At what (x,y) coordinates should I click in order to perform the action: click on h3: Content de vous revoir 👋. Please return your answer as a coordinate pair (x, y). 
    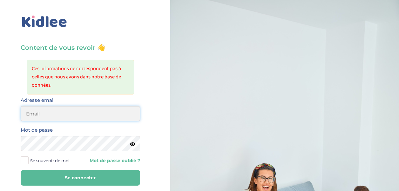
    Looking at the image, I should click on (80, 48).